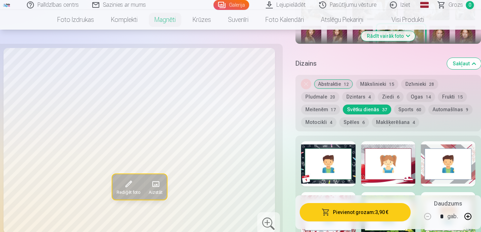  What do you see at coordinates (453, 217) in the screenshot?
I see `div: gab.` at bounding box center [453, 217].